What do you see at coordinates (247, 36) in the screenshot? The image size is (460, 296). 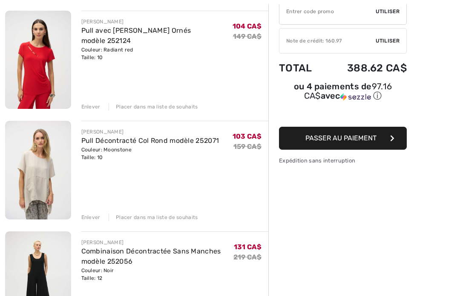 I see `s: 149 CA$` at bounding box center [247, 36].